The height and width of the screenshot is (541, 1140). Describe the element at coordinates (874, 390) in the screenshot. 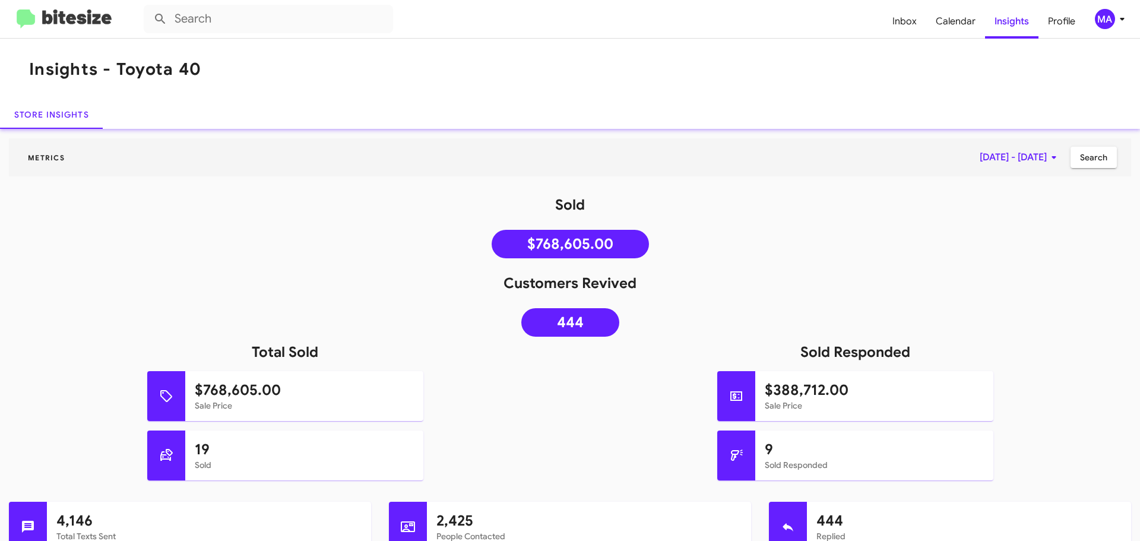

I see `h1: $388,712.00` at that location.